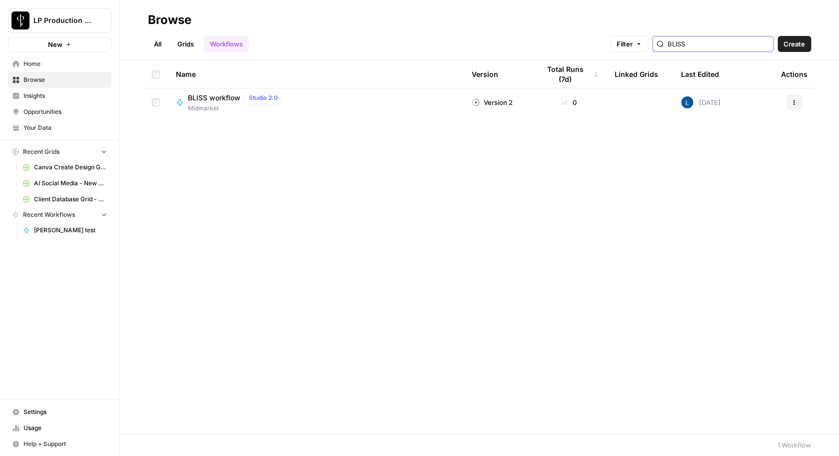  I want to click on div: 1 Workflow, so click(794, 445).